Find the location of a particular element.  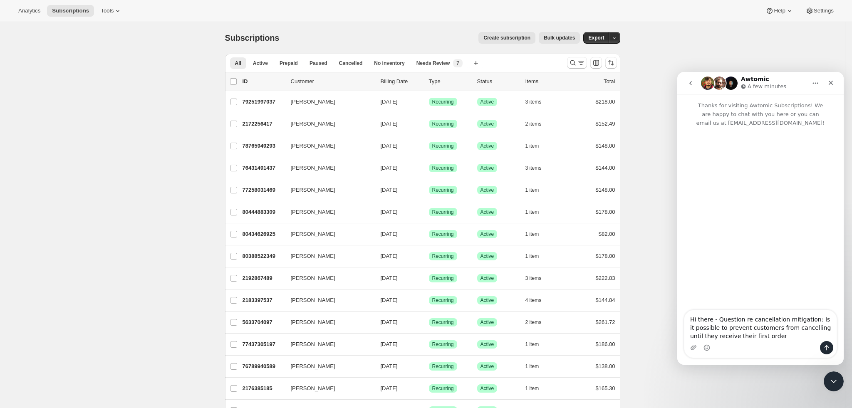

textarea: Message… is located at coordinates (83, 254).